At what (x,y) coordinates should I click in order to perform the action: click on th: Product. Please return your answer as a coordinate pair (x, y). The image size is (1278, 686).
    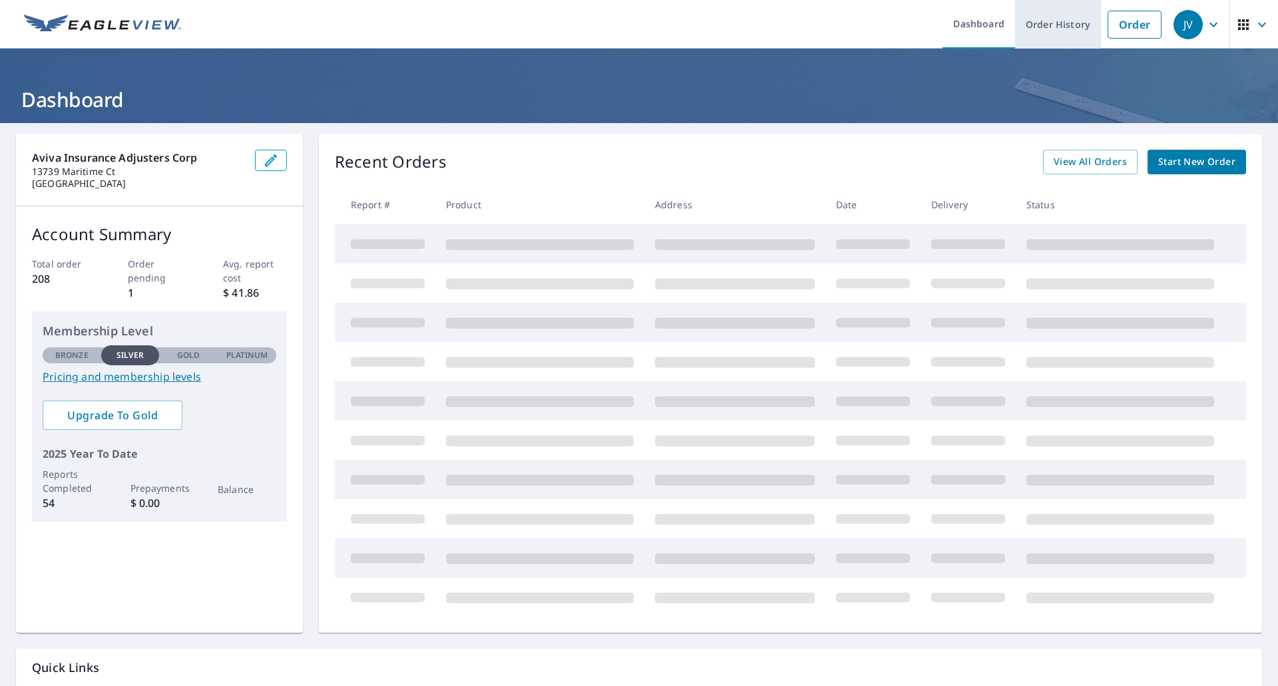
    Looking at the image, I should click on (540, 204).